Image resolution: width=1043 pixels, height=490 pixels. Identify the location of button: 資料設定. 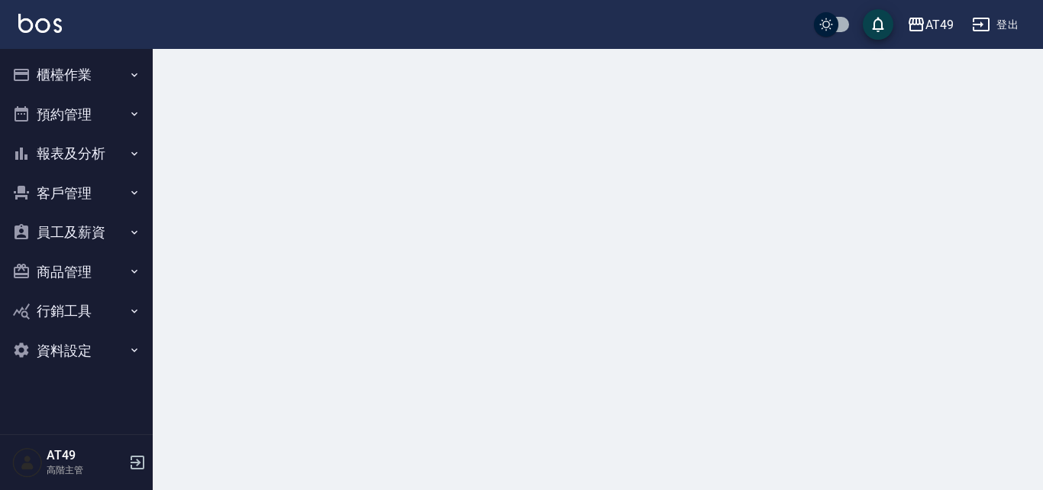
(76, 351).